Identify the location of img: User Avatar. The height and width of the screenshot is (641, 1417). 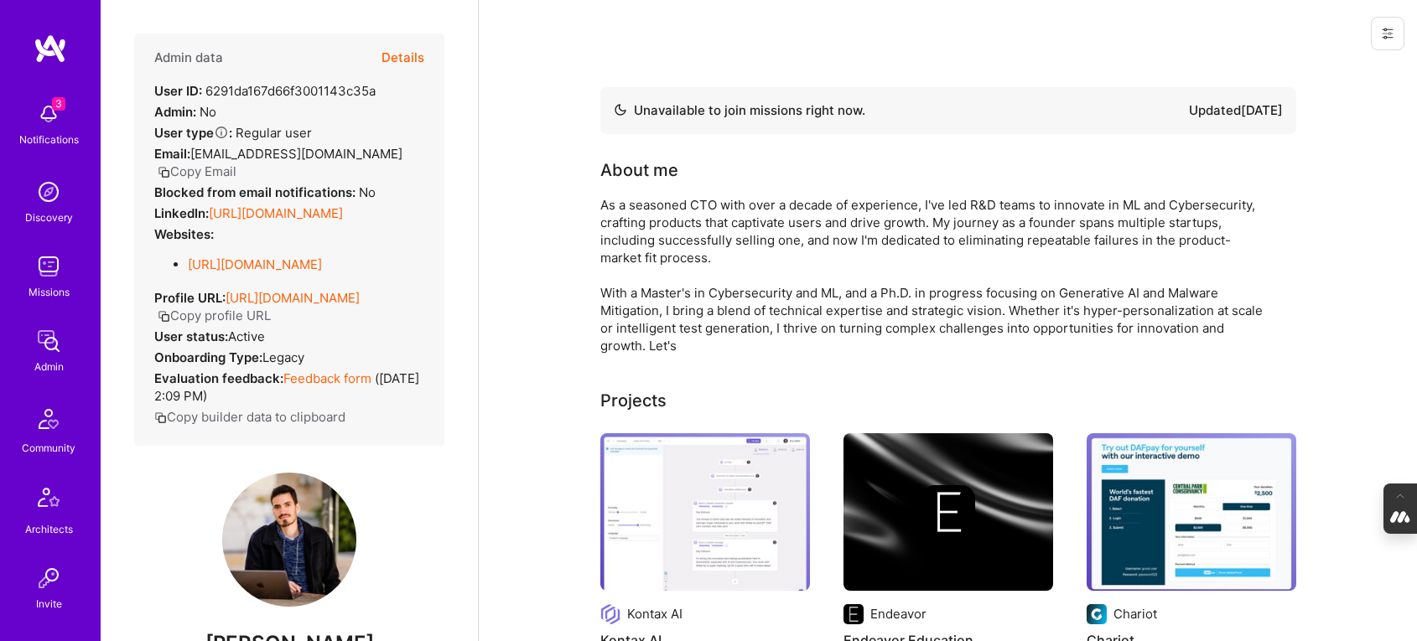
(289, 540).